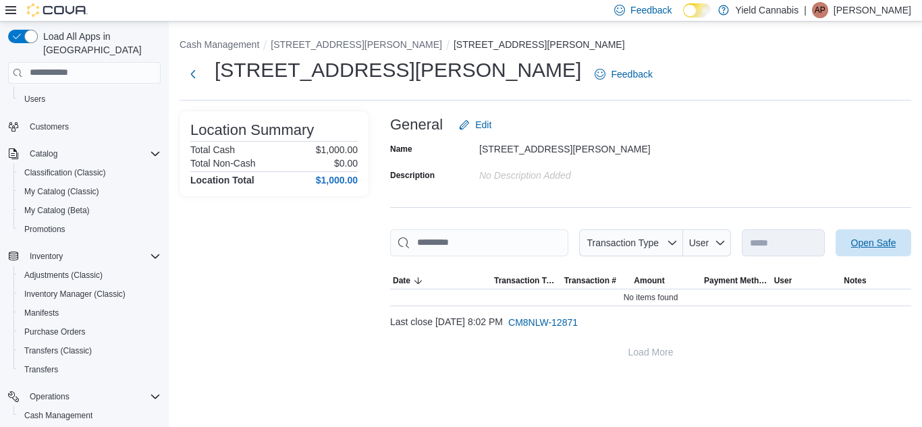 Image resolution: width=922 pixels, height=427 pixels. What do you see at coordinates (252, 130) in the screenshot?
I see `h3: Location Summary` at bounding box center [252, 130].